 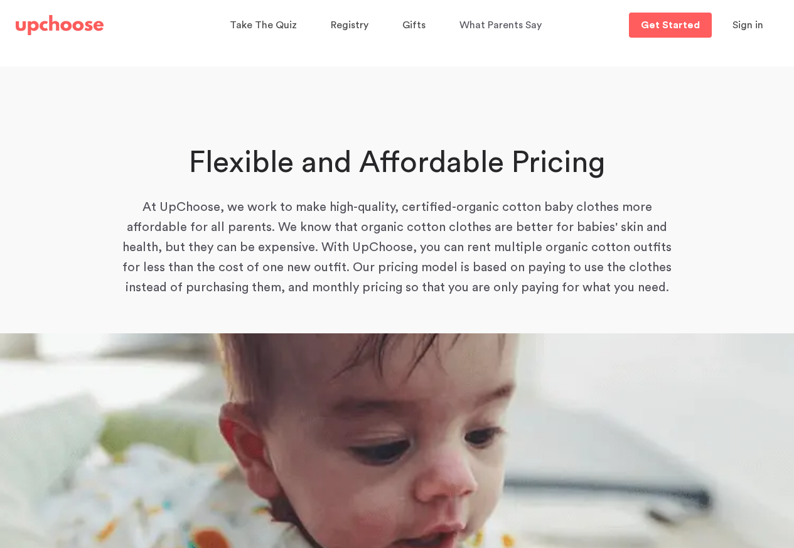 What do you see at coordinates (397, 163) in the screenshot?
I see `h1: Flexible and Affordable Pricing` at bounding box center [397, 163].